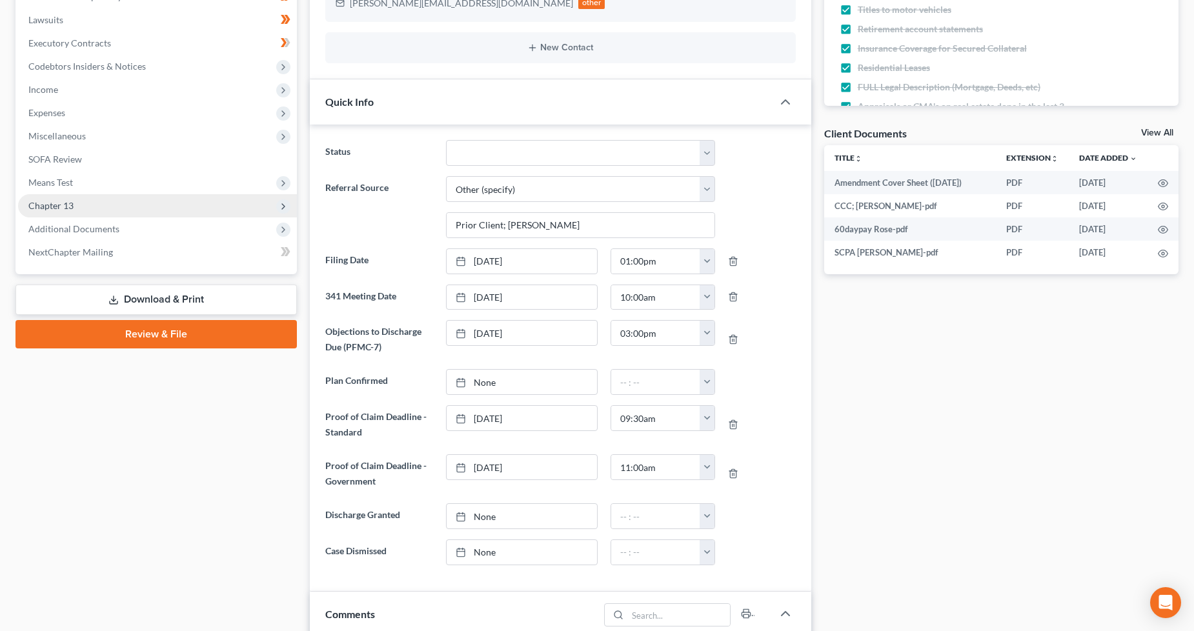 The height and width of the screenshot is (631, 1194). Describe the element at coordinates (379, 516) in the screenshot. I see `label: Discharge Granted` at that location.